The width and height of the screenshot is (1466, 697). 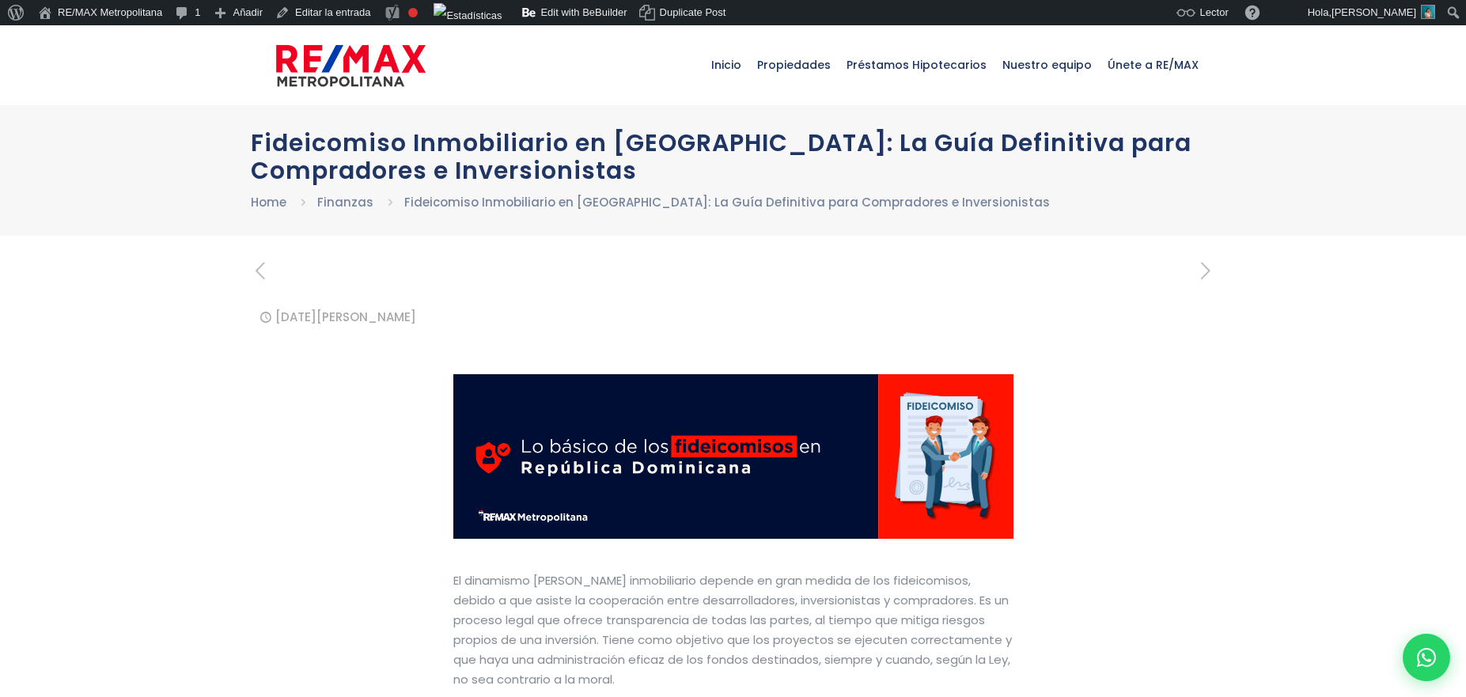 What do you see at coordinates (1047, 65) in the screenshot?
I see `span: Nuestro equipo` at bounding box center [1047, 65].